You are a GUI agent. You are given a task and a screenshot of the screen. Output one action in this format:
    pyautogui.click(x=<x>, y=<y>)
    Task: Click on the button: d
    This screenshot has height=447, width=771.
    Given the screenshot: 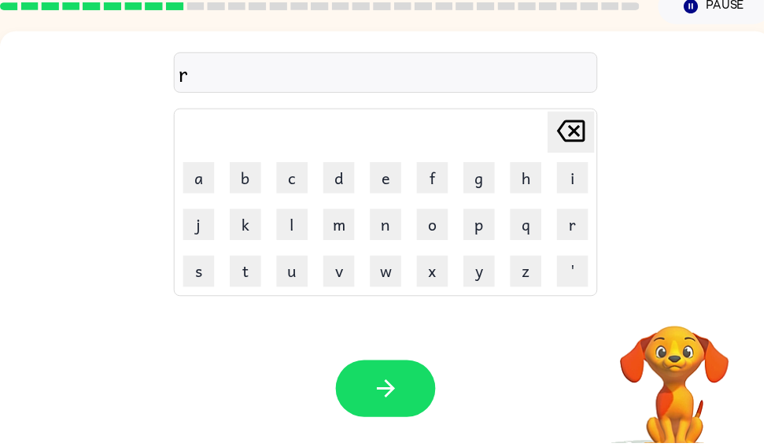 What is the action you would take?
    pyautogui.click(x=342, y=179)
    